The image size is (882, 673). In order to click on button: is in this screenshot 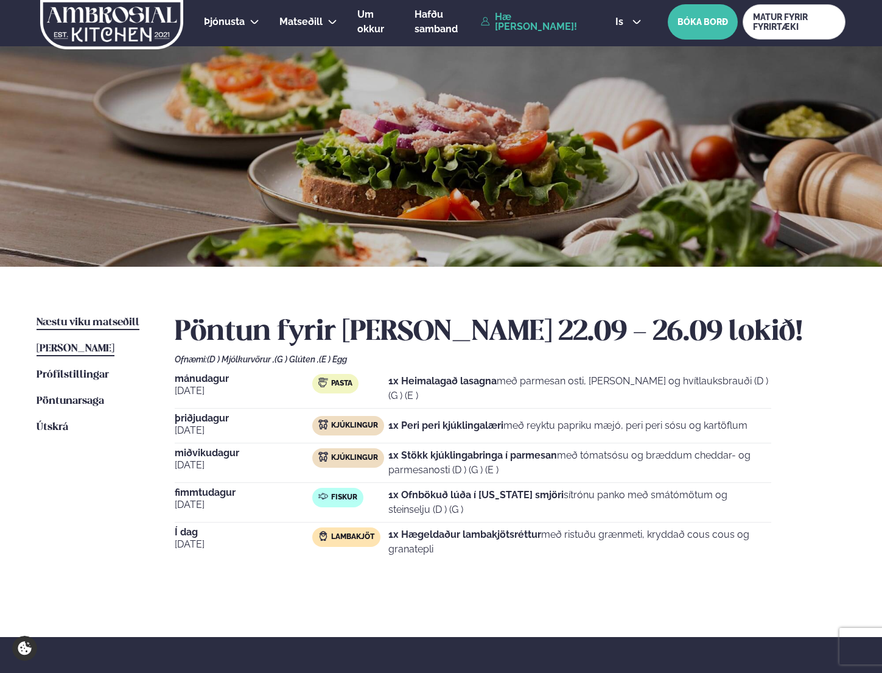, I will do `click(628, 22)`.